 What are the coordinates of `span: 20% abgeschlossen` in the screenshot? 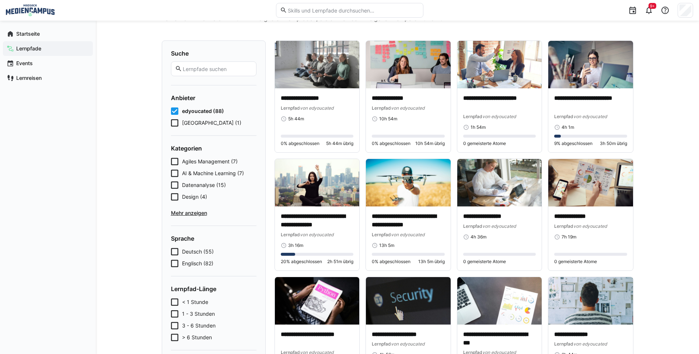 It's located at (301, 262).